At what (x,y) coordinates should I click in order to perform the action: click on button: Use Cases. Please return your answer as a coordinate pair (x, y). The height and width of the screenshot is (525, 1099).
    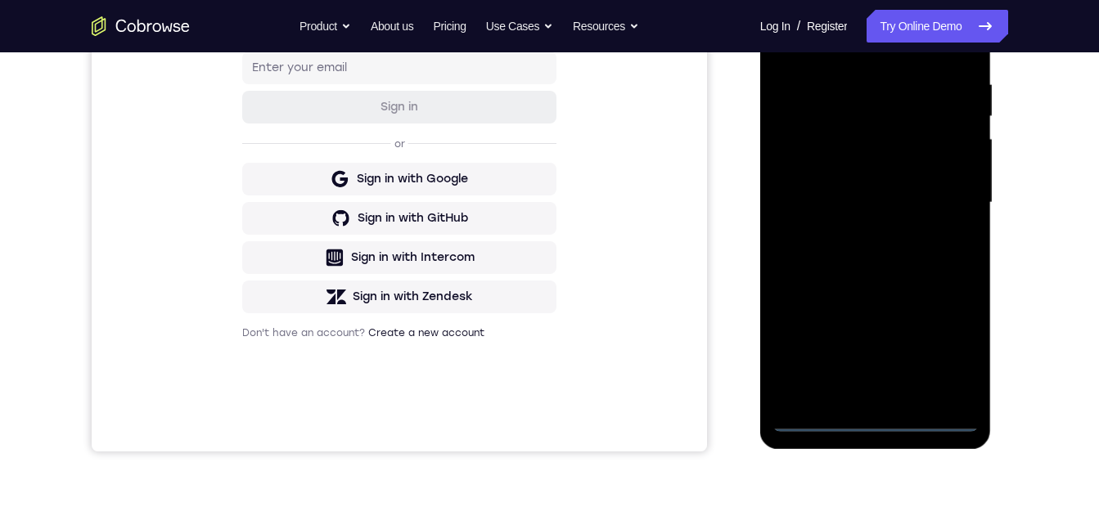
    Looking at the image, I should click on (519, 26).